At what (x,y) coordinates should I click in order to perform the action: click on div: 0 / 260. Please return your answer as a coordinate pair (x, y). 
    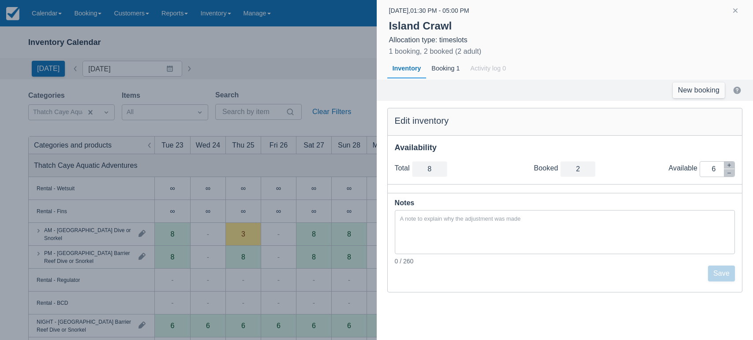
    Looking at the image, I should click on (565, 261).